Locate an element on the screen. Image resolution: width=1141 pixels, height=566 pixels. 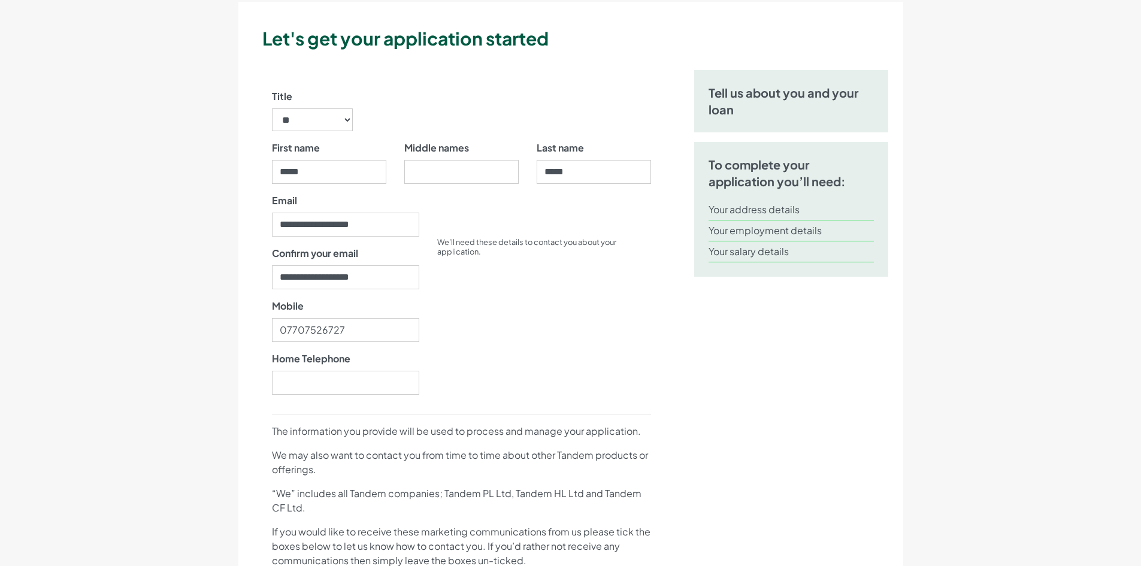
label: Confirm your email is located at coordinates (315, 253).